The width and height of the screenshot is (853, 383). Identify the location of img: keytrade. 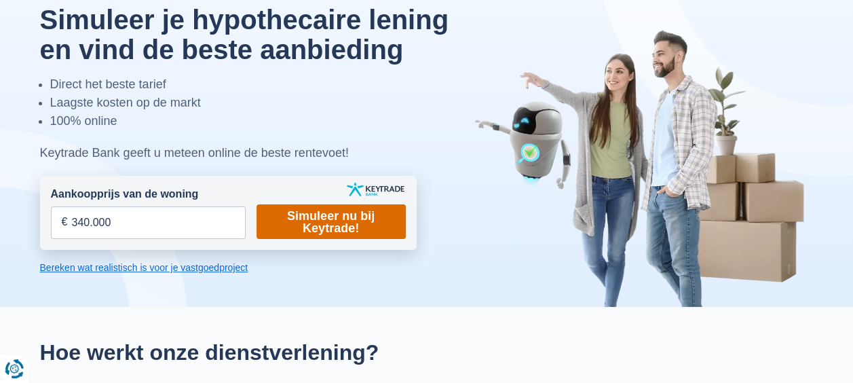
(375, 189).